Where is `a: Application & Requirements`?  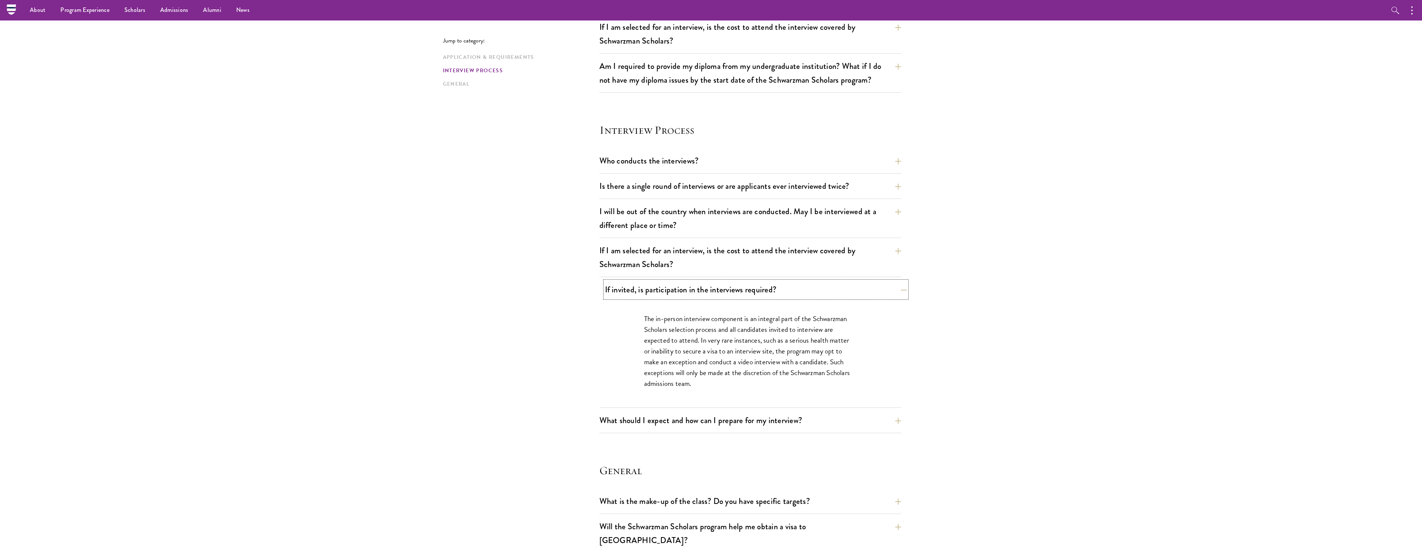 a: Application & Requirements is located at coordinates (519, 57).